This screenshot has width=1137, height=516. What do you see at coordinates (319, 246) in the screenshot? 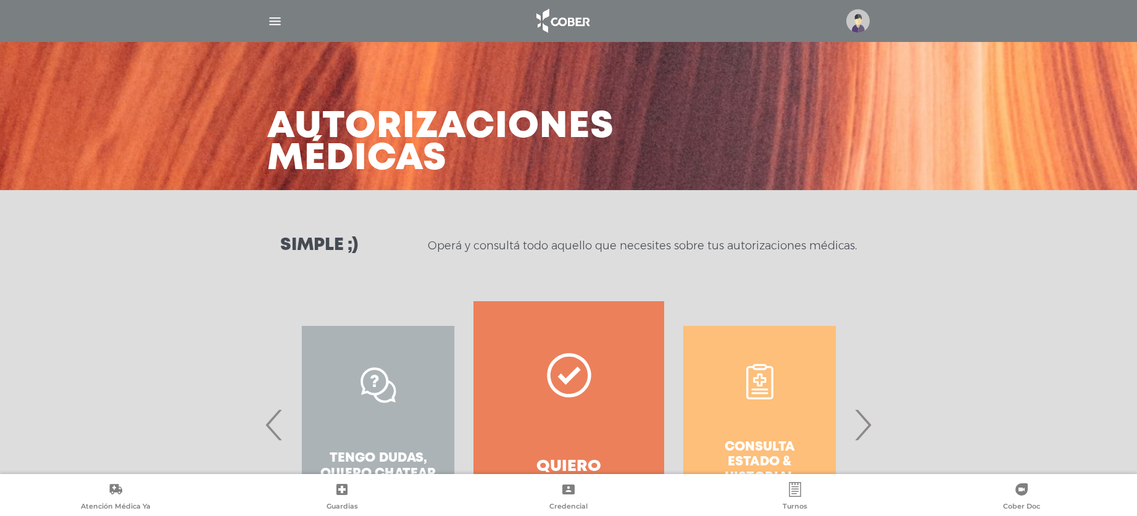
I see `h3: Simple ;)` at bounding box center [319, 246].